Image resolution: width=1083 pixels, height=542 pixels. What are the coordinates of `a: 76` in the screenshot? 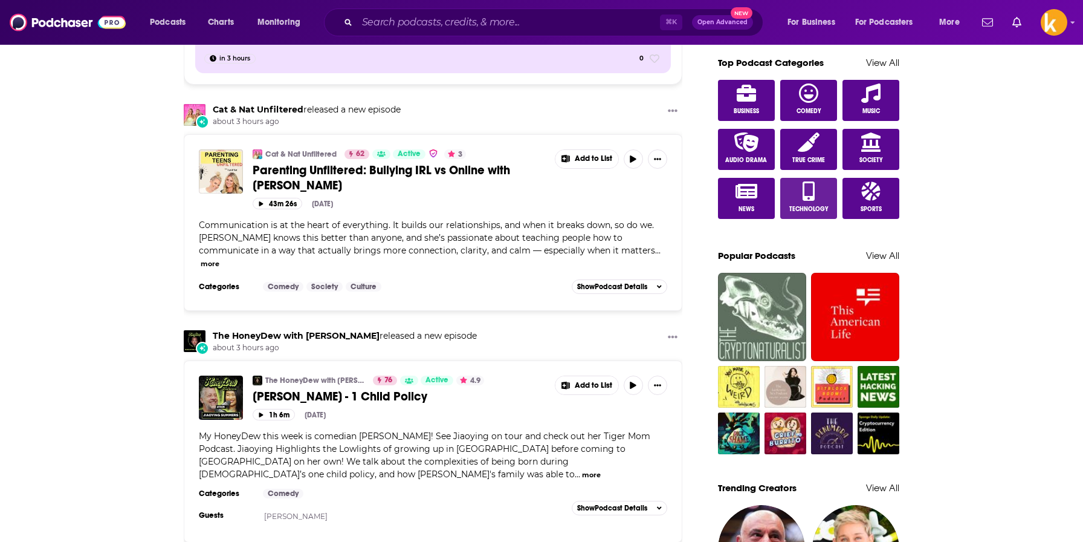 It's located at (385, 380).